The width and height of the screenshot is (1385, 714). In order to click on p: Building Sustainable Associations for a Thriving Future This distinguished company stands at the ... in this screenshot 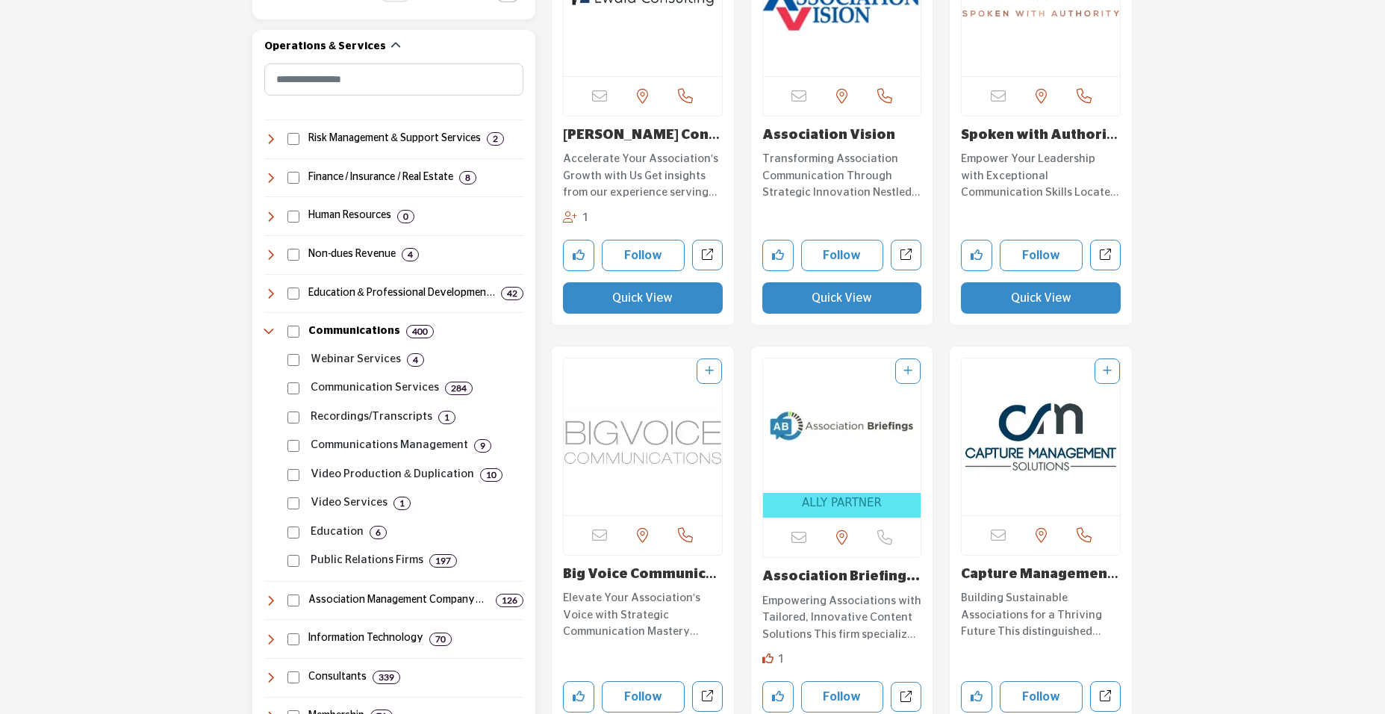, I will do `click(1041, 615)`.